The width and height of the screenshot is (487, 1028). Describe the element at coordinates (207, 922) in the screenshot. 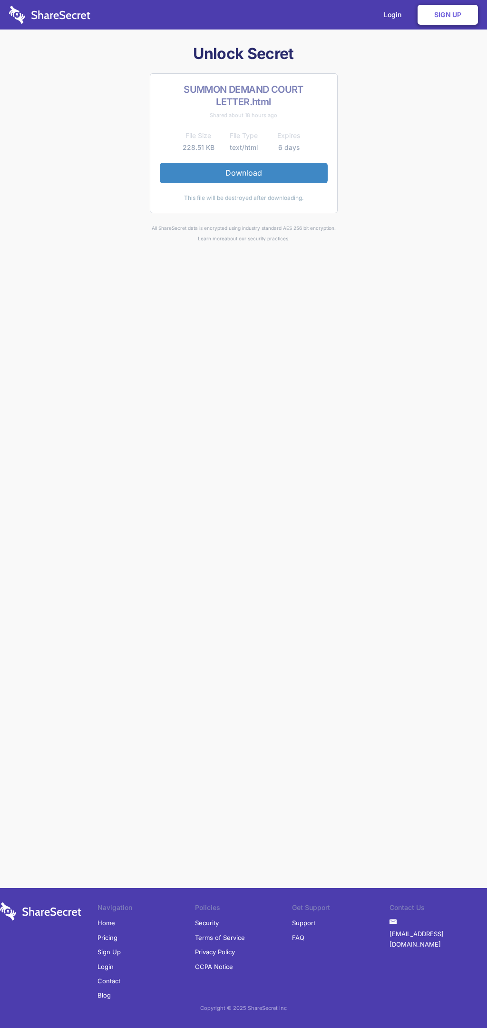

I see `a: Security` at that location.